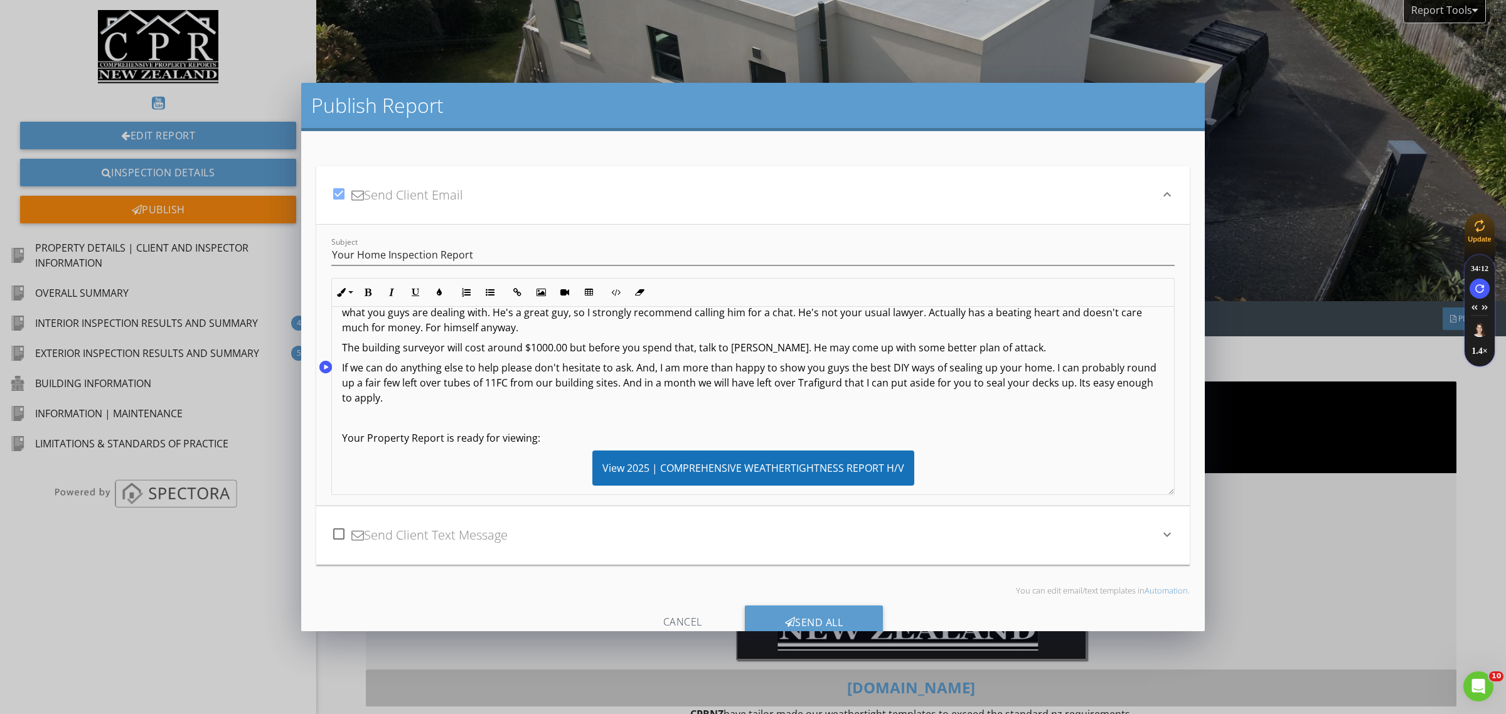 The width and height of the screenshot is (1506, 714). What do you see at coordinates (753, 468) in the screenshot?
I see `a: View 2025 | COMPREHENSIVE WEATHERTIGHTNESS REPORT H/V` at bounding box center [753, 468].